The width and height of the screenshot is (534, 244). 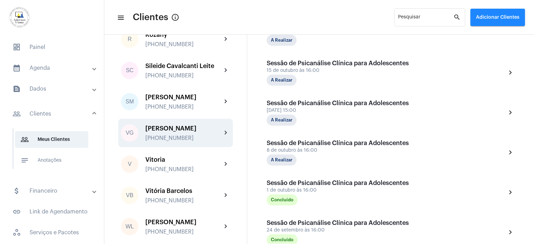 What do you see at coordinates (338, 231) in the screenshot?
I see `div: 24 de setembro às 16:00` at bounding box center [338, 231].